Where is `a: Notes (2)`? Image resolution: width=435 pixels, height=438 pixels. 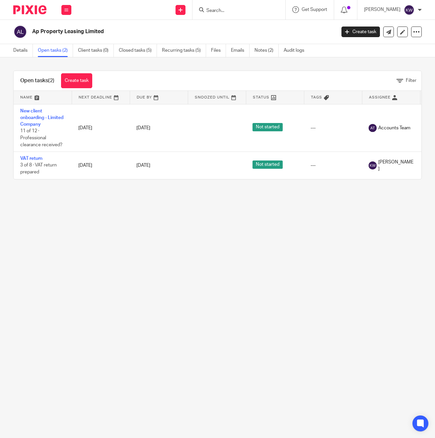 a: Notes (2) is located at coordinates (266, 50).